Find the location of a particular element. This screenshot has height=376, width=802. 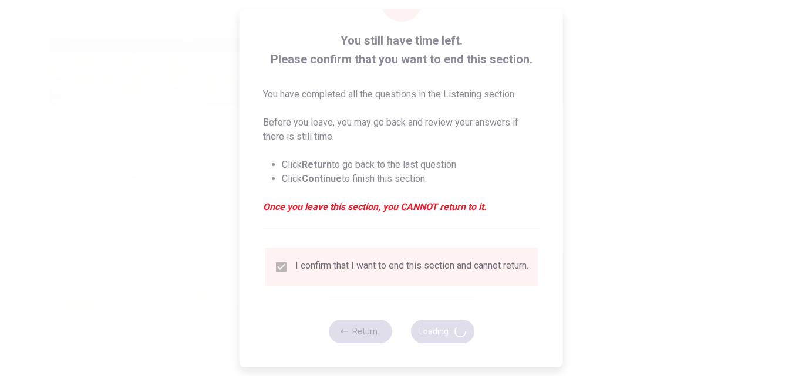

li: Click to finish this section. is located at coordinates (410, 179).